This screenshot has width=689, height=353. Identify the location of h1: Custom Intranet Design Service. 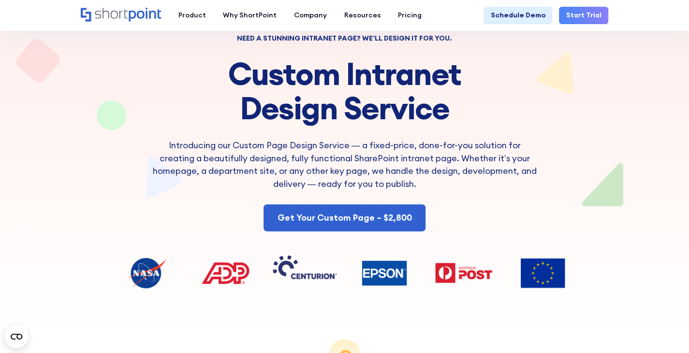
(345, 91).